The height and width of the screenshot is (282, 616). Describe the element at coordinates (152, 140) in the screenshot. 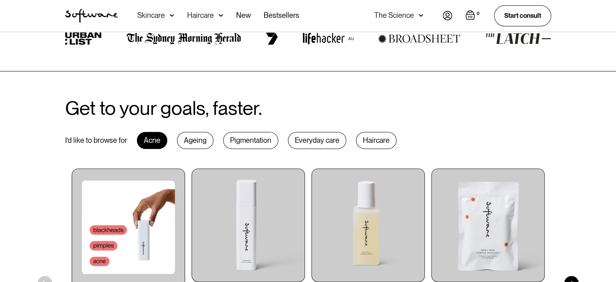

I see `div: Acne` at that location.